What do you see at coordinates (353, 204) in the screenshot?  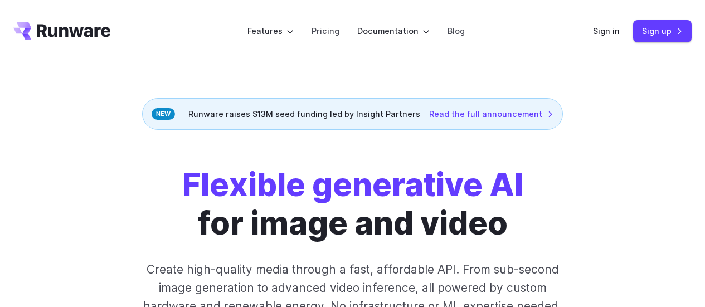 I see `h1: for image and video` at bounding box center [353, 204].